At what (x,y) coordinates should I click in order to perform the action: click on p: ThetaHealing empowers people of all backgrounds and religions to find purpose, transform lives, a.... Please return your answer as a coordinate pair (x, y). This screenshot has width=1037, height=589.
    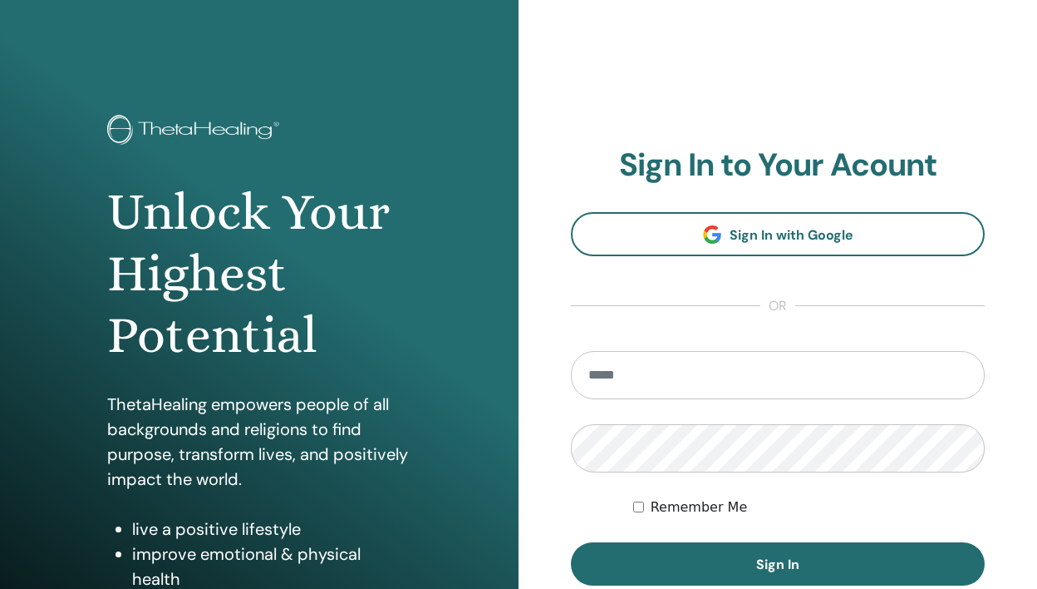
    Looking at the image, I should click on (259, 441).